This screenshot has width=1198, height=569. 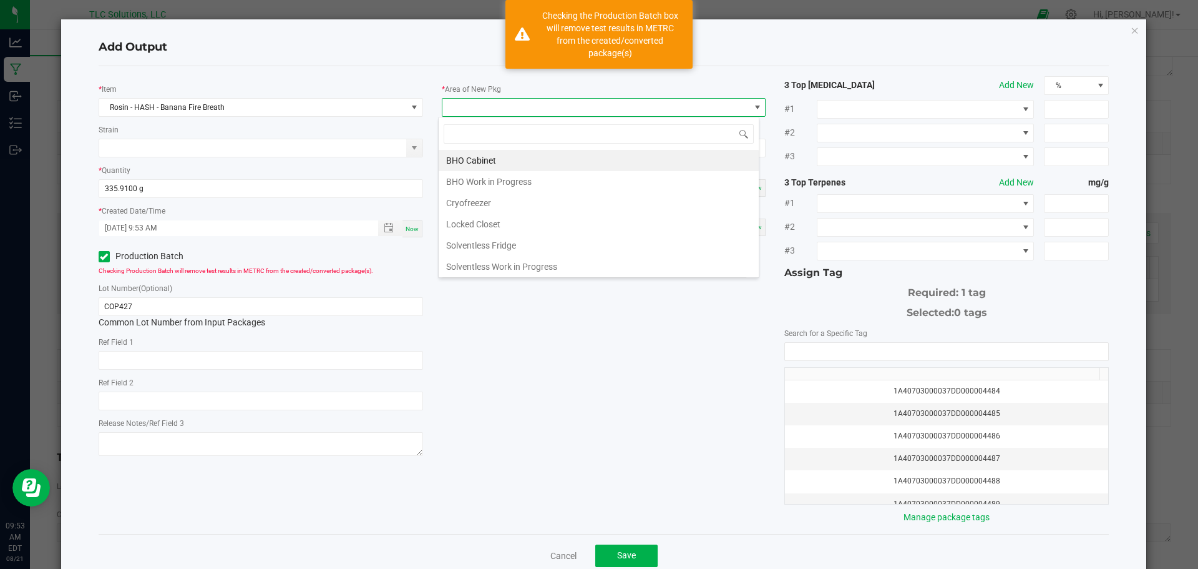 I want to click on label: Strain, so click(x=109, y=130).